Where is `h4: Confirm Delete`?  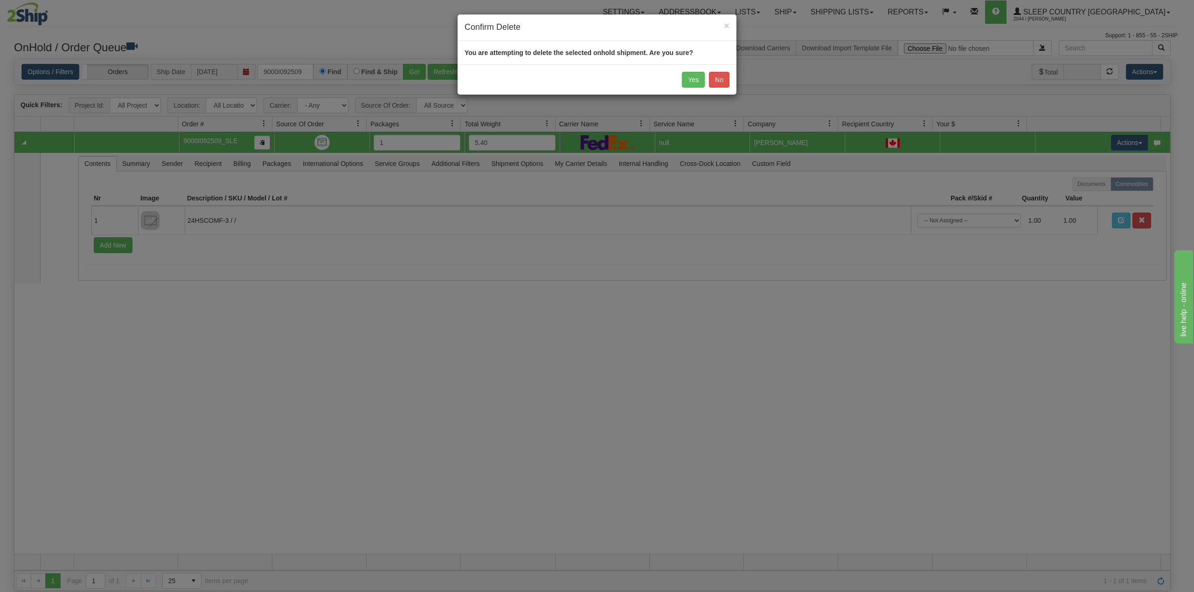
h4: Confirm Delete is located at coordinates (597, 28).